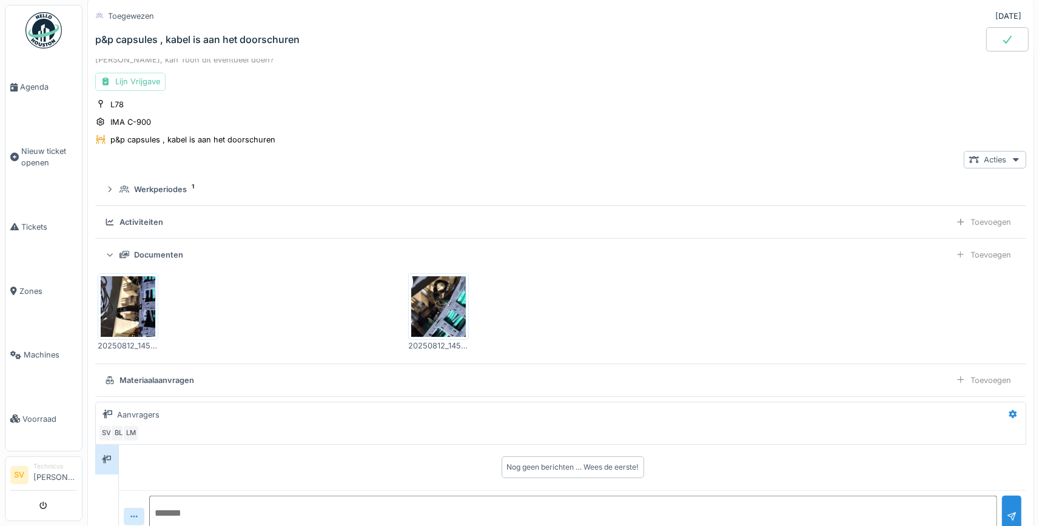 This screenshot has width=1039, height=526. I want to click on img: Badge_color-CXgf-gQk.svg, so click(44, 30).